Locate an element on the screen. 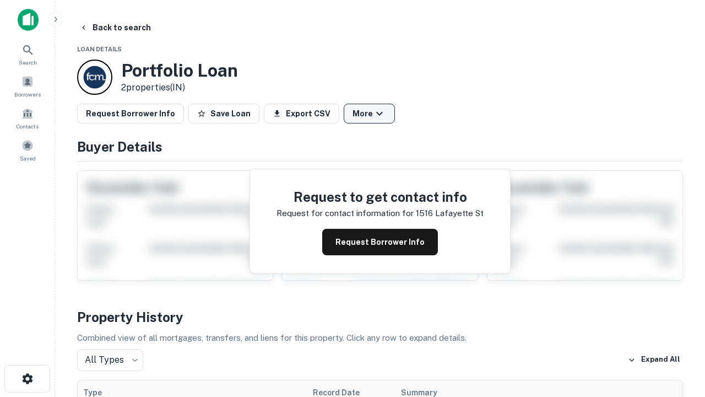 This screenshot has height=397, width=705. div: Search is located at coordinates (28, 54).